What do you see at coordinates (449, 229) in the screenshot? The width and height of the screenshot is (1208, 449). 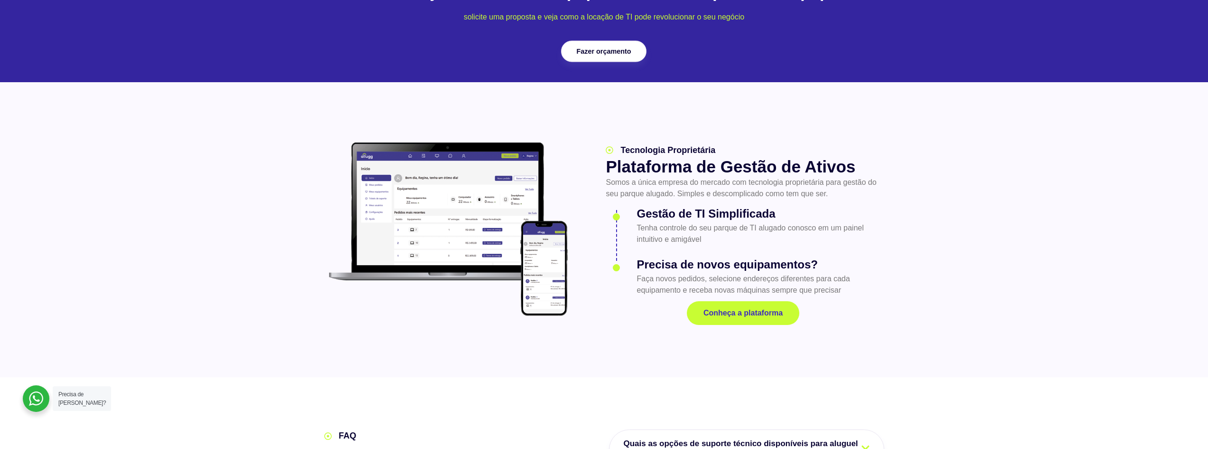 I see `img: plataforma allugg` at bounding box center [449, 229].